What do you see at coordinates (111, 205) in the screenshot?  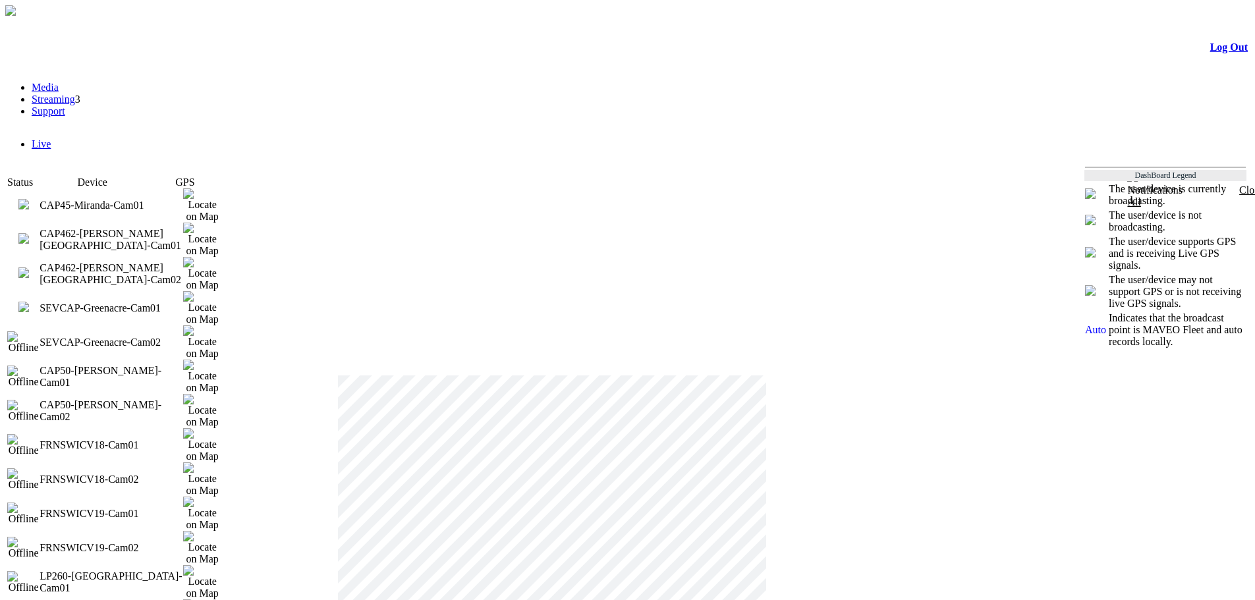 I see `td: CAP45-Miranda-Cam01` at bounding box center [111, 205].